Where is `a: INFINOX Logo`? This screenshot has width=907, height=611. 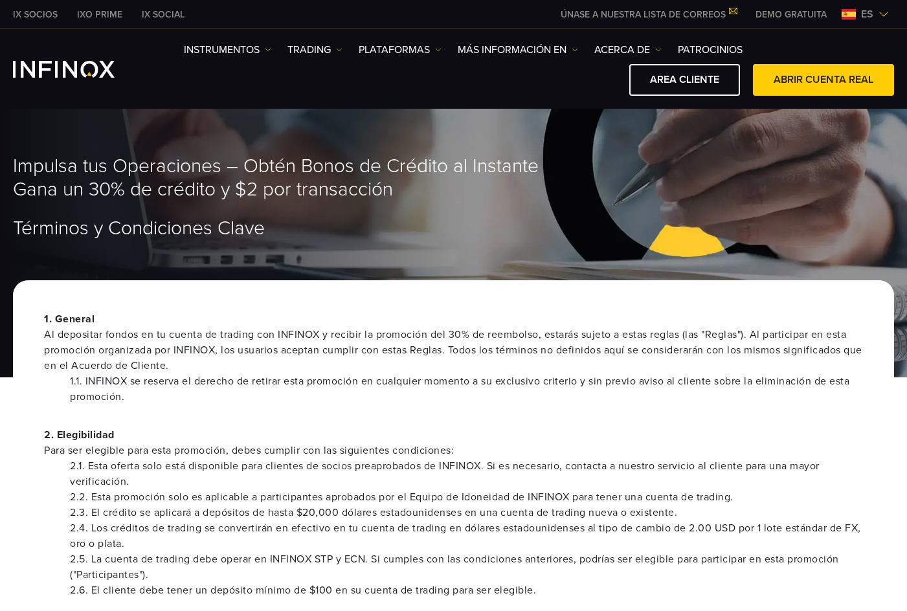
a: INFINOX Logo is located at coordinates (79, 69).